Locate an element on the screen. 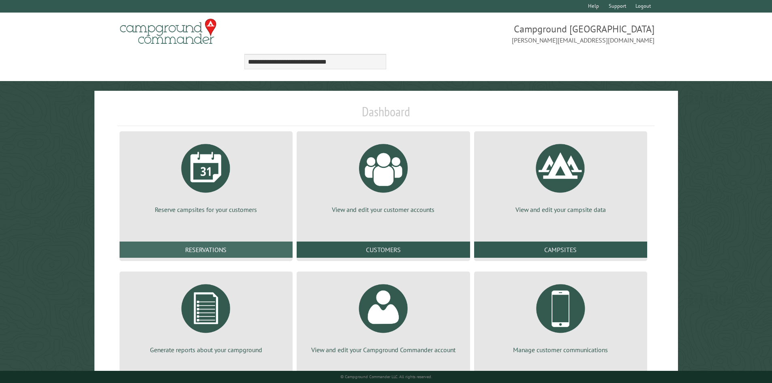 The image size is (772, 383). p: Manage customer communications is located at coordinates (561, 350).